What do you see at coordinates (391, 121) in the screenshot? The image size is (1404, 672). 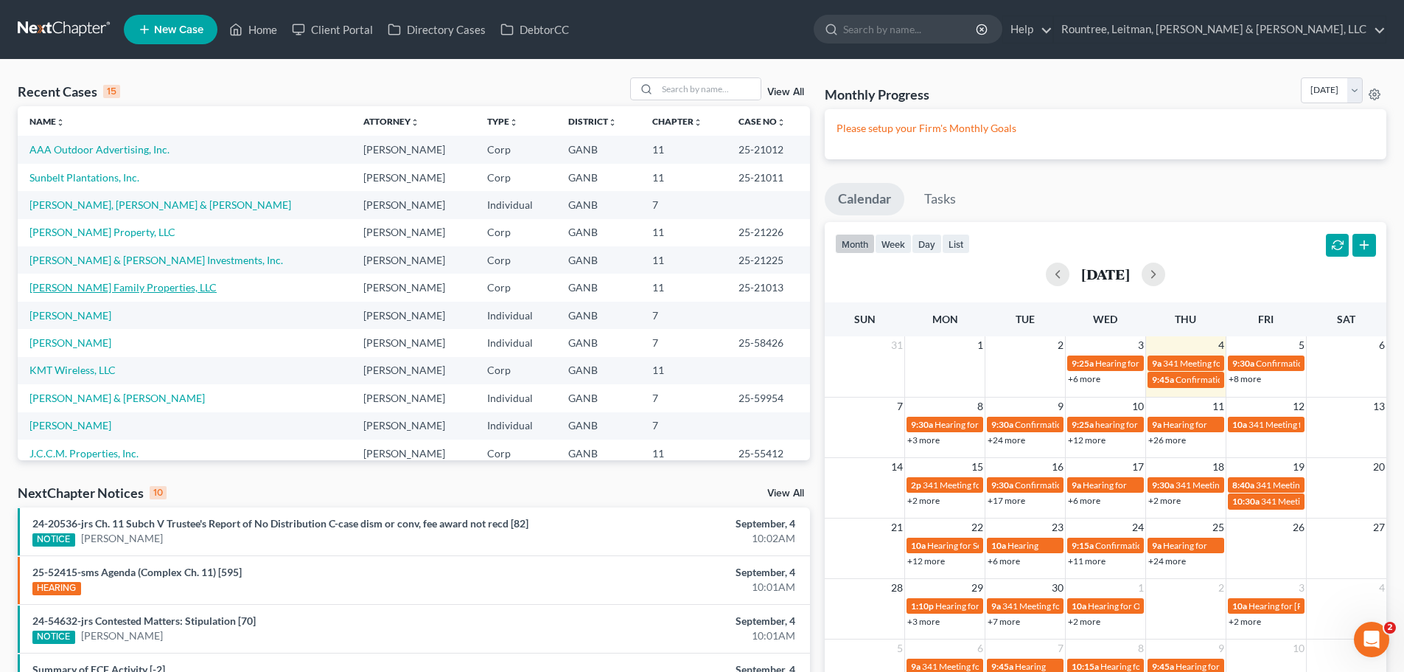 I see `a: Attorneyunfold_more` at bounding box center [391, 121].